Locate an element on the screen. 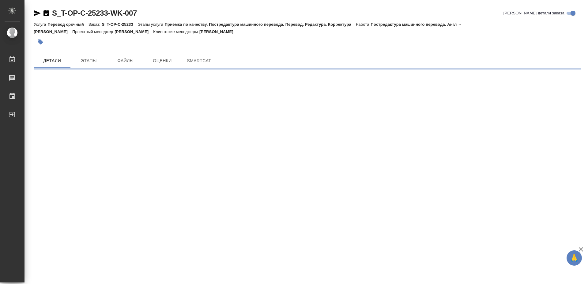 This screenshot has height=284, width=588. p: Работа is located at coordinates (363, 24).